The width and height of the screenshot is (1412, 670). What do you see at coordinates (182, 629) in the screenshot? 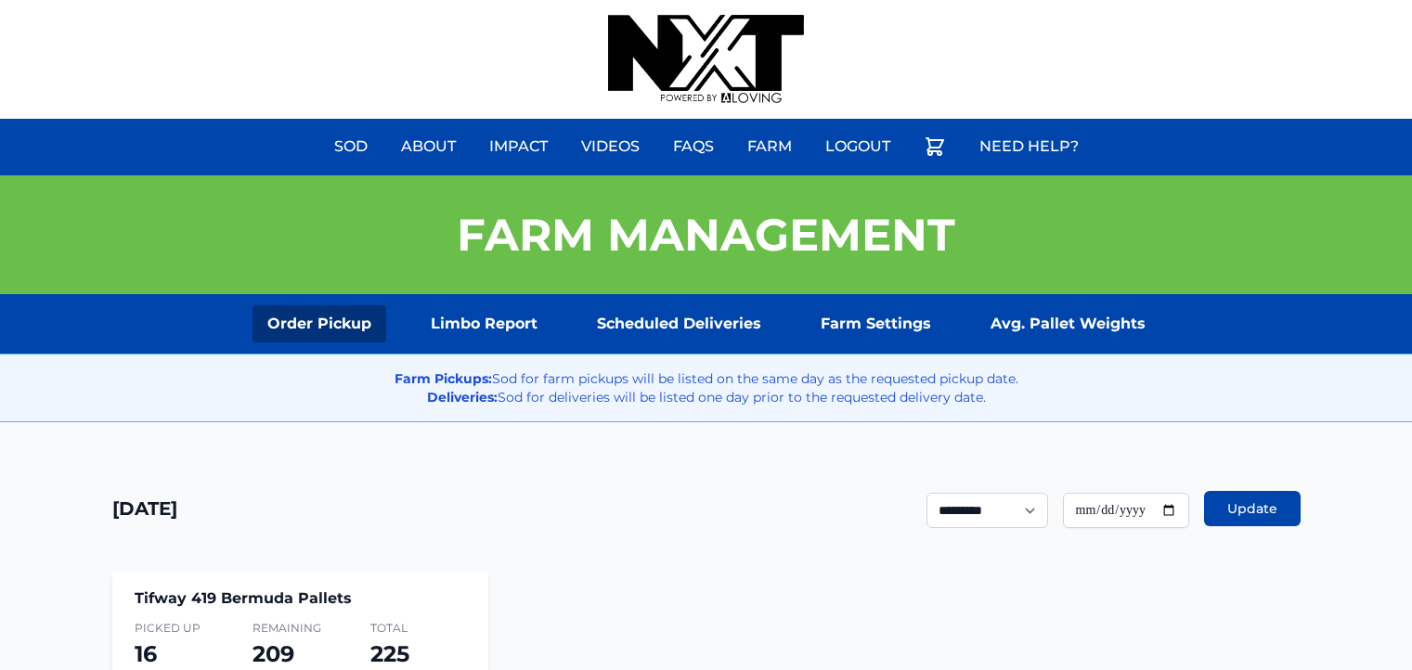
I see `span: Picked Up` at bounding box center [182, 629].